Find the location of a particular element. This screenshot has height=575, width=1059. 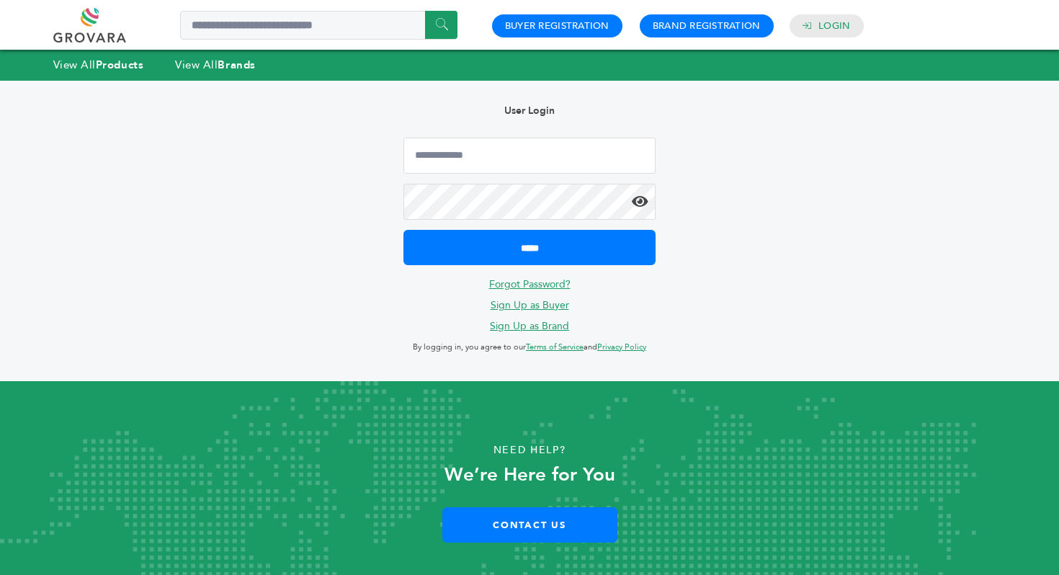

a: Terms of Service is located at coordinates (554, 346).